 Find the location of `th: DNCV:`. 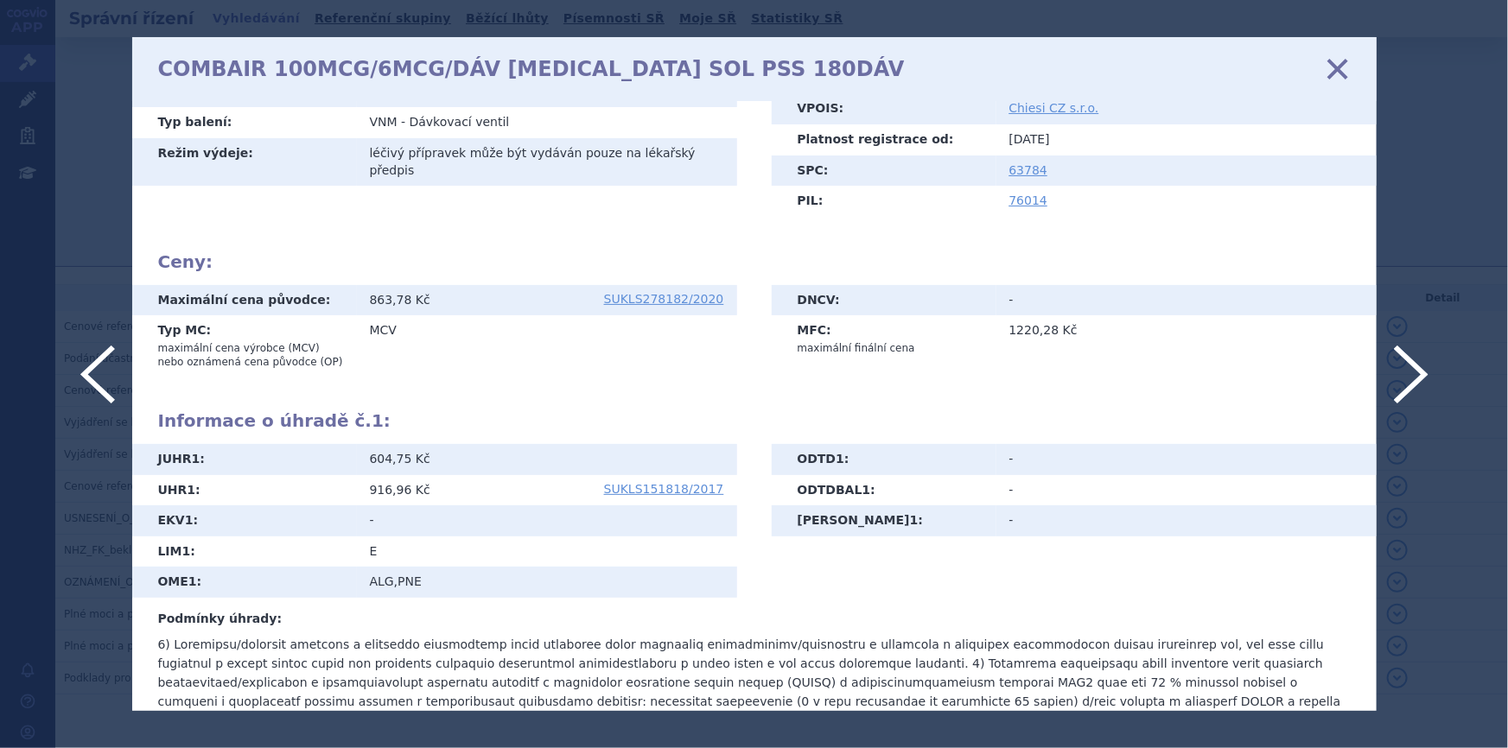

th: DNCV: is located at coordinates (884, 301).